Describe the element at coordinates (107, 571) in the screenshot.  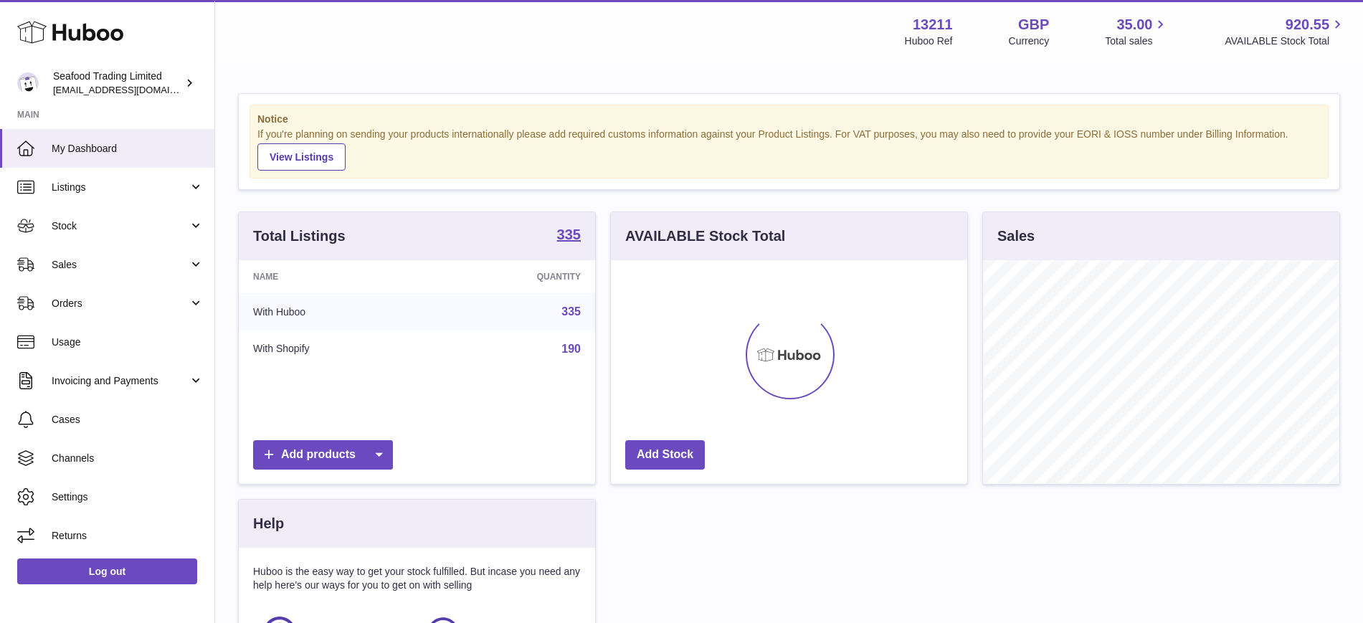
I see `a: Log out` at that location.